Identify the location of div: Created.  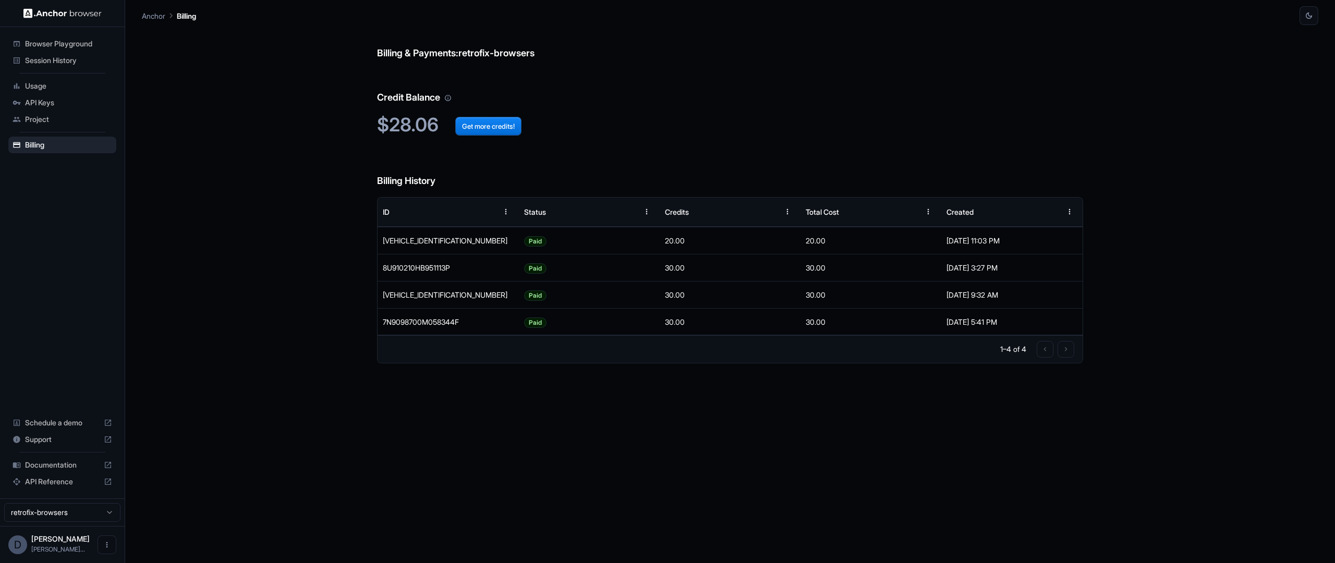
(960, 212).